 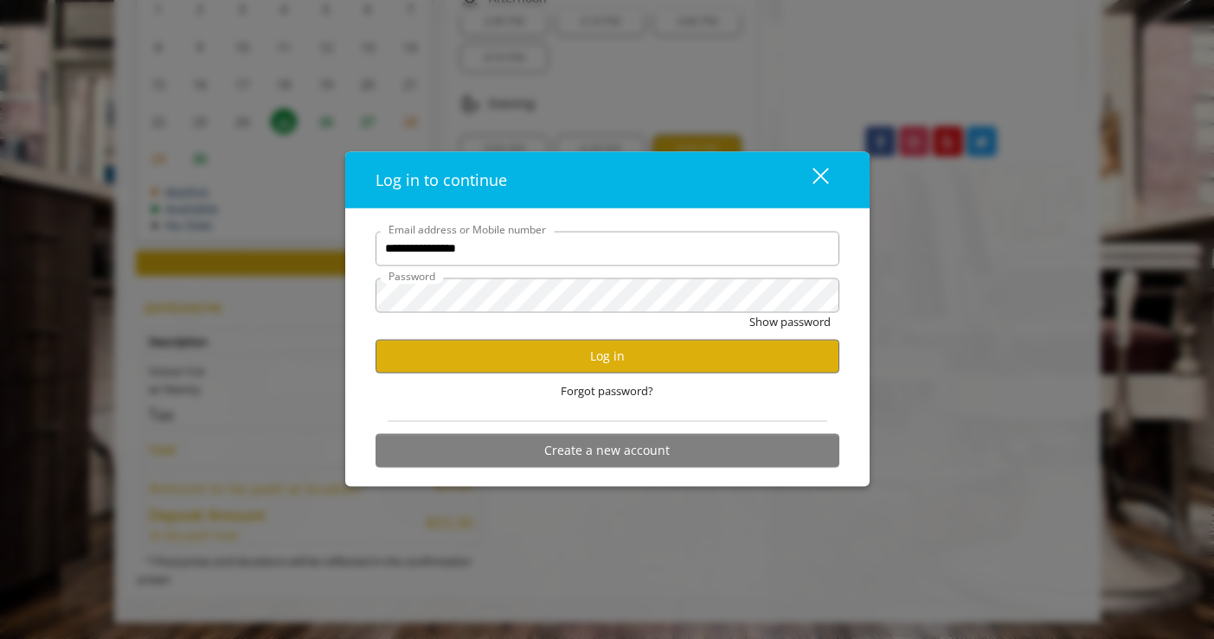 I want to click on button: close dialog, so click(x=810, y=179).